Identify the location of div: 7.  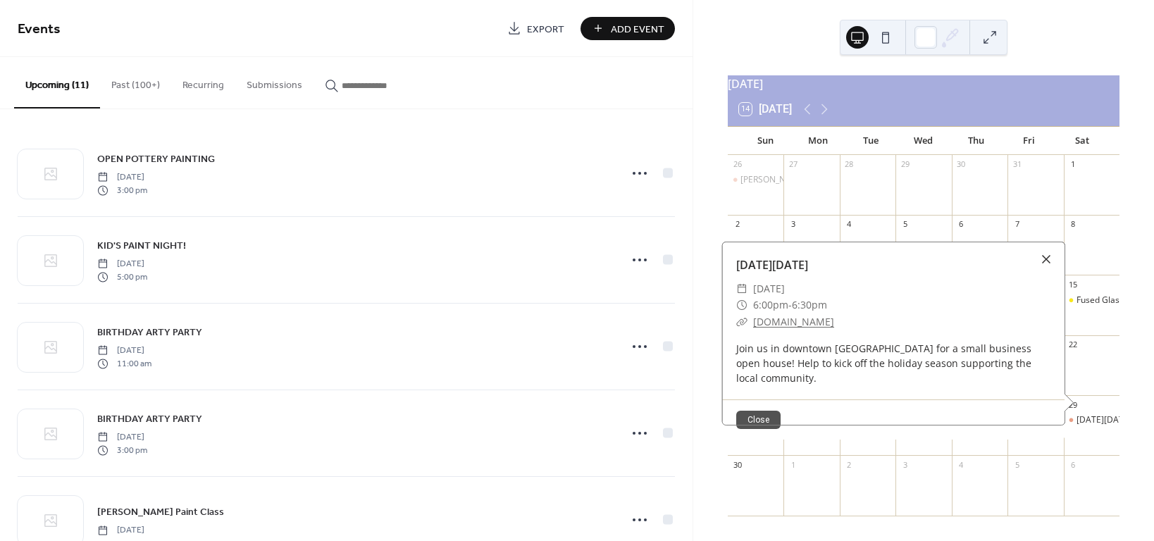
(1016, 224).